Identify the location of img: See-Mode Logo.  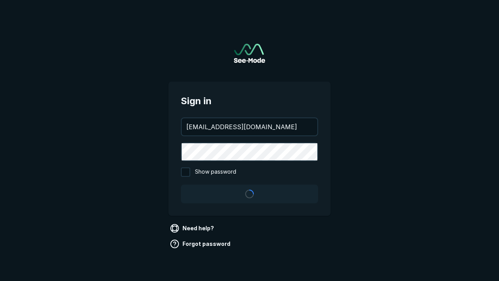
(249, 53).